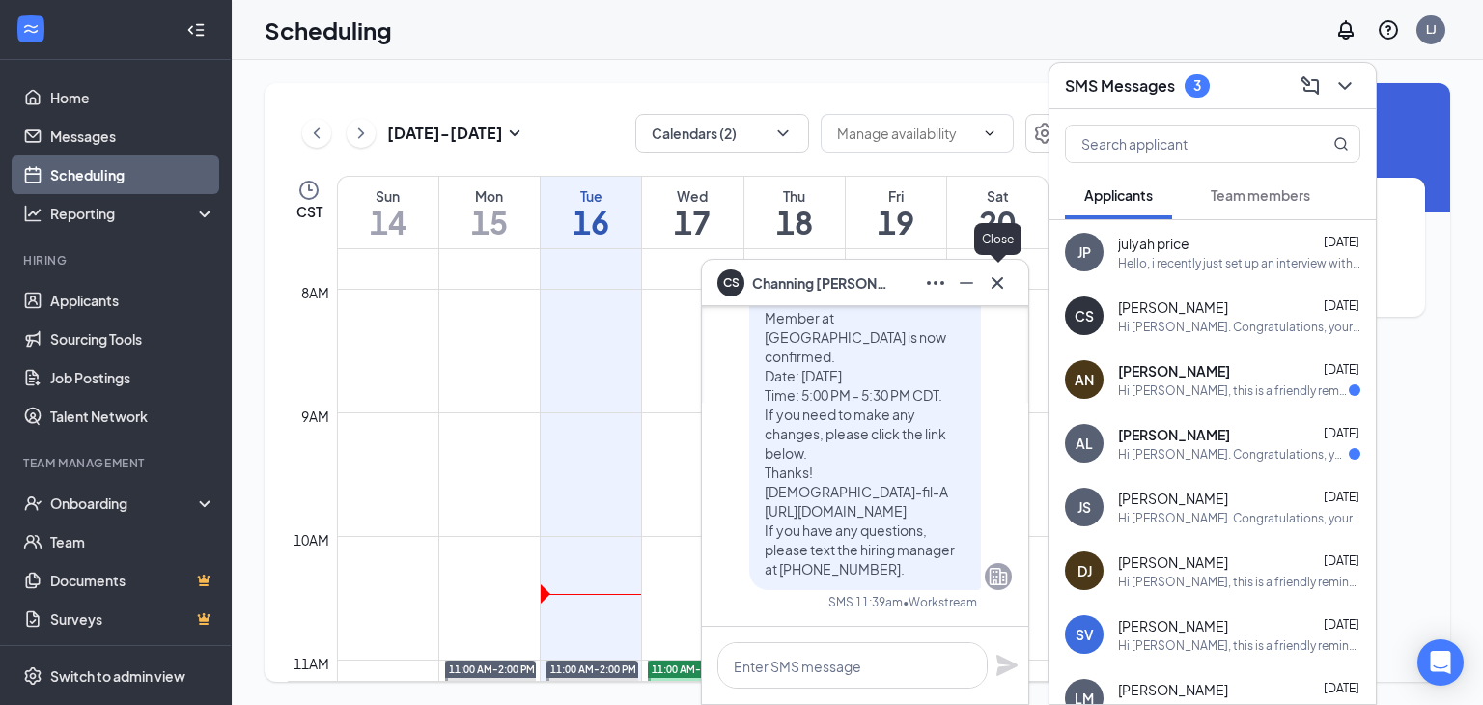 Image resolution: width=1483 pixels, height=705 pixels. I want to click on button: Minimize, so click(967, 283).